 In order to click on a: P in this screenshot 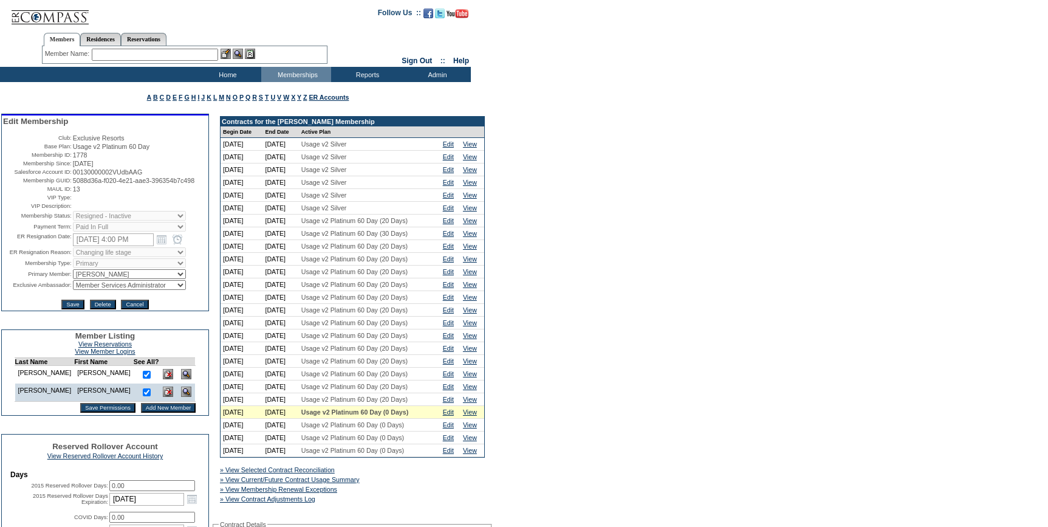, I will do `click(241, 97)`.